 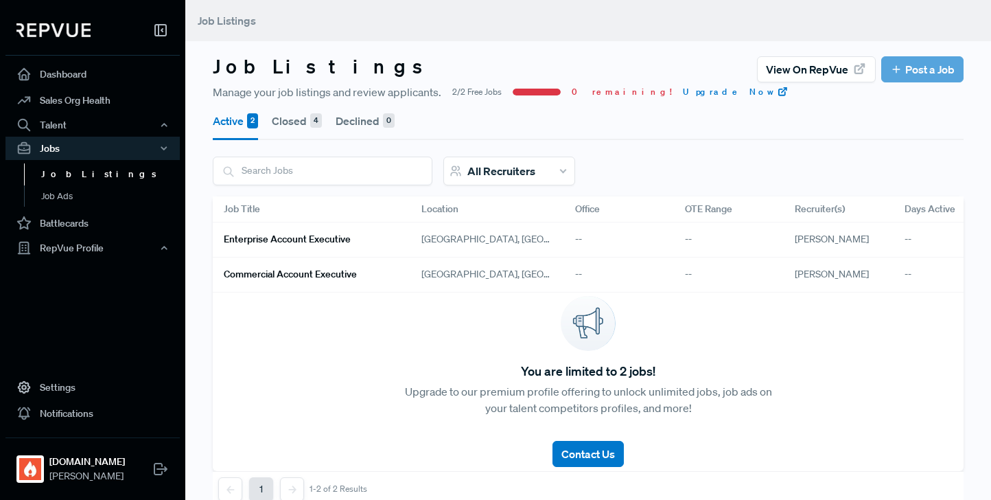 What do you see at coordinates (588, 371) in the screenshot?
I see `span: You are limited to 2 jobs!` at bounding box center [588, 371].